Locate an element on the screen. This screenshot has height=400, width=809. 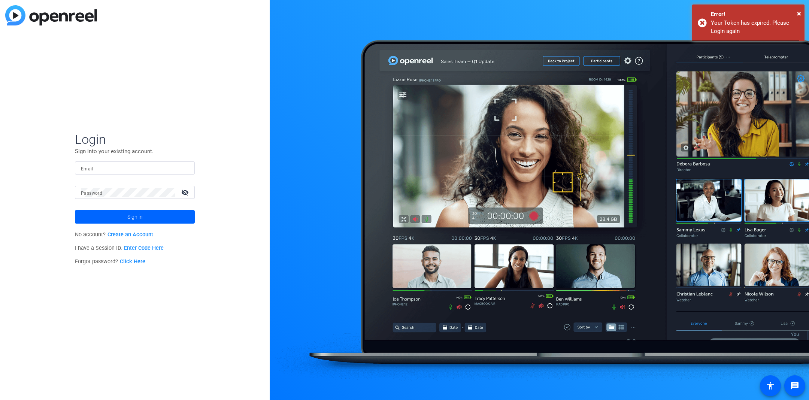
div: Error! is located at coordinates (755, 14).